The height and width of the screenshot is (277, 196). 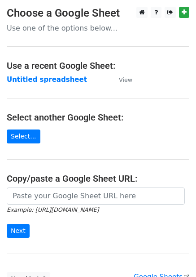 I want to click on p: Use one of the options below..., so click(x=98, y=28).